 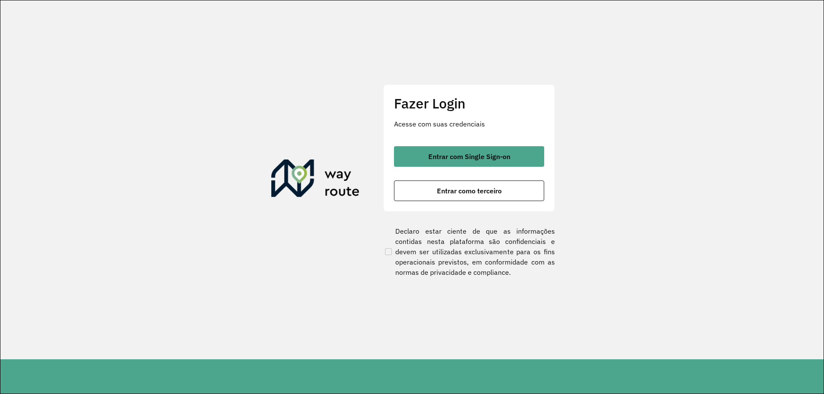 What do you see at coordinates (315, 180) in the screenshot?
I see `img: Roteirizador AmbevTech` at bounding box center [315, 180].